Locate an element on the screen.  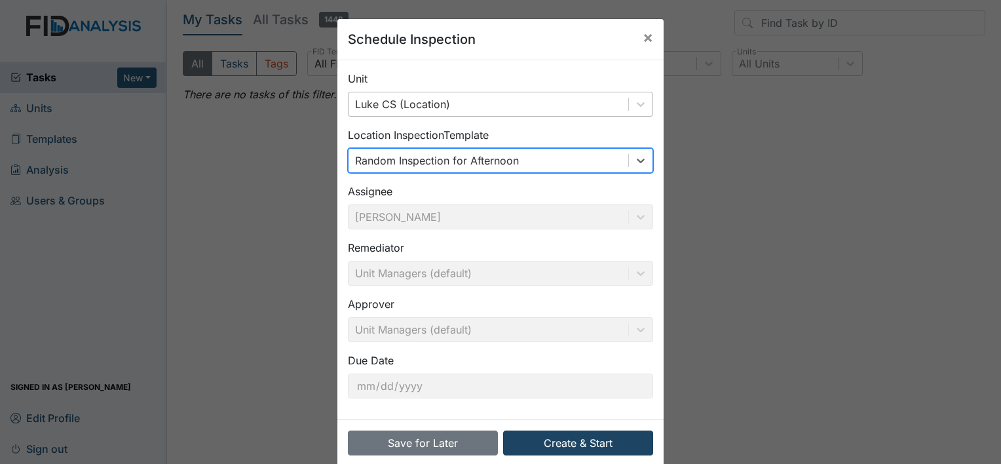
label: Due Date is located at coordinates (371, 360).